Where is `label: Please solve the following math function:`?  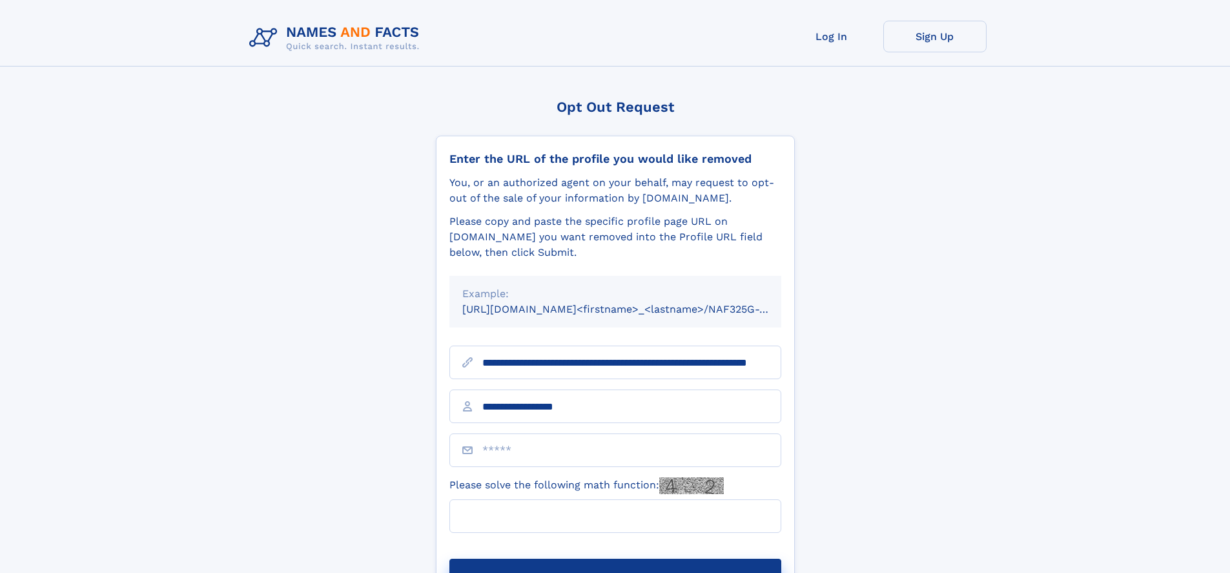
label: Please solve the following math function: is located at coordinates (586, 486).